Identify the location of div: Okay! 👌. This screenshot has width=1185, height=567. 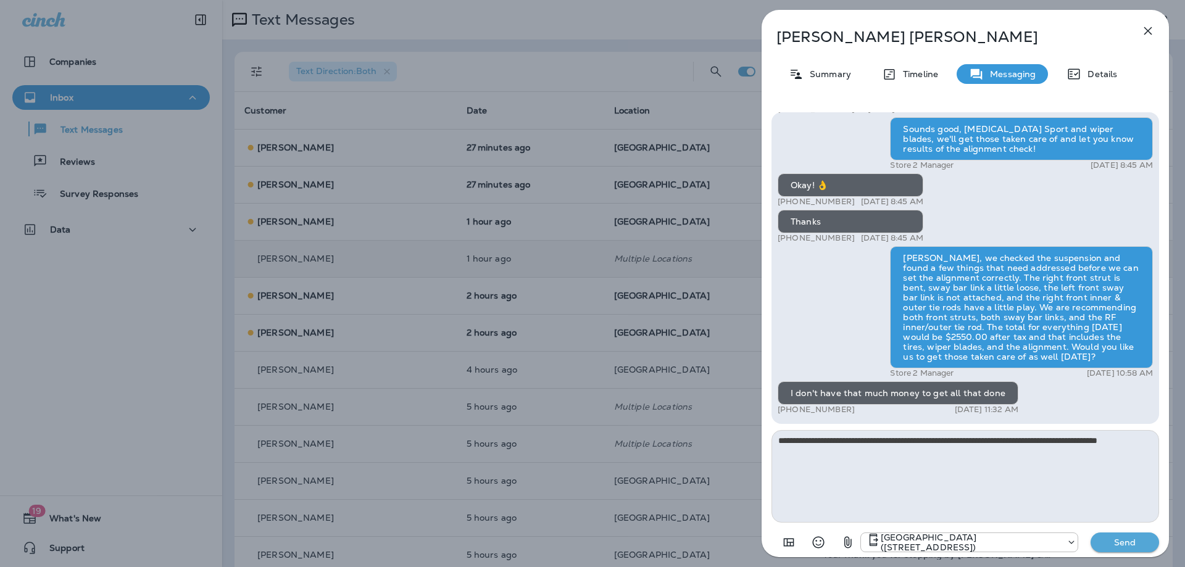
(850, 185).